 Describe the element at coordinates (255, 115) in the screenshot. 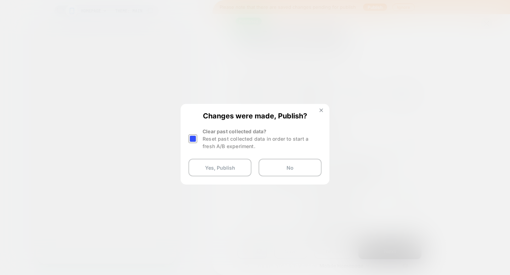

I see `span: Changes were made, Publish?` at that location.